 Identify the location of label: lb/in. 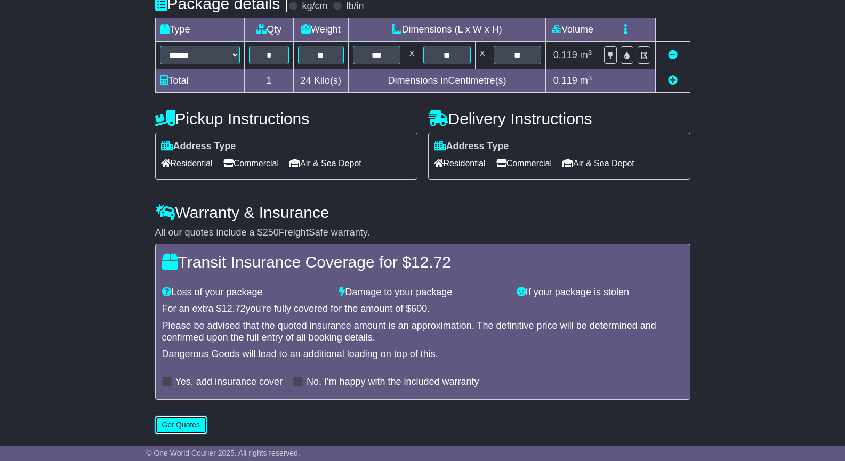
(355, 6).